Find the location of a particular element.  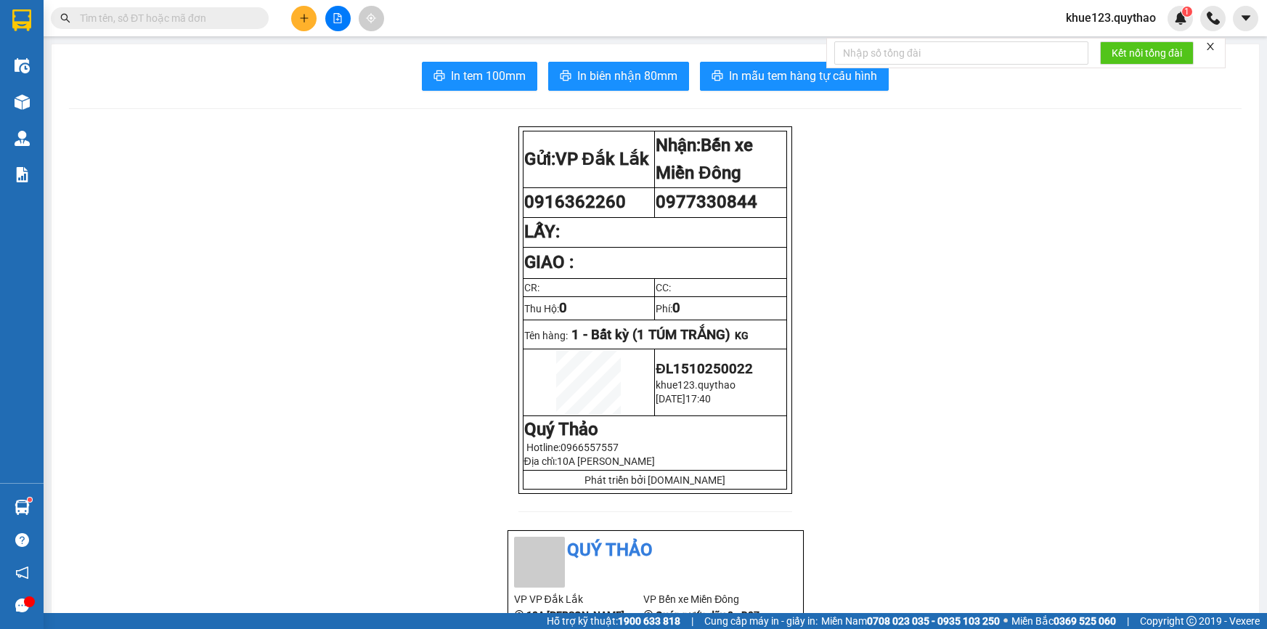

img: icon-new-feature is located at coordinates (1181, 18).